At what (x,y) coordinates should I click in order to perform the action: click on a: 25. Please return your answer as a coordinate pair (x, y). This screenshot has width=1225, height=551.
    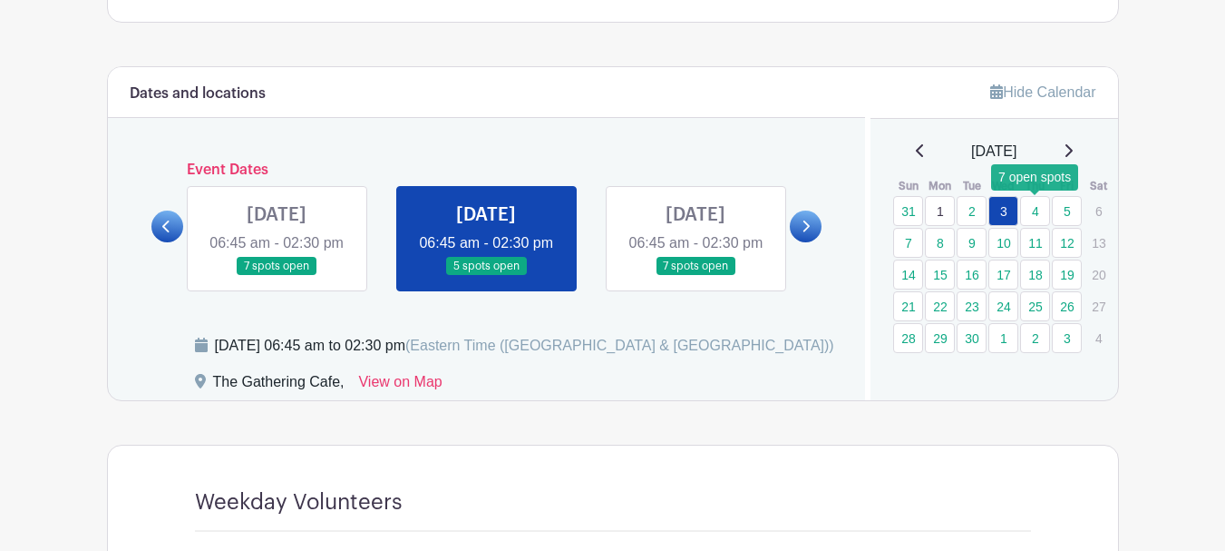
    Looking at the image, I should click on (1035, 306).